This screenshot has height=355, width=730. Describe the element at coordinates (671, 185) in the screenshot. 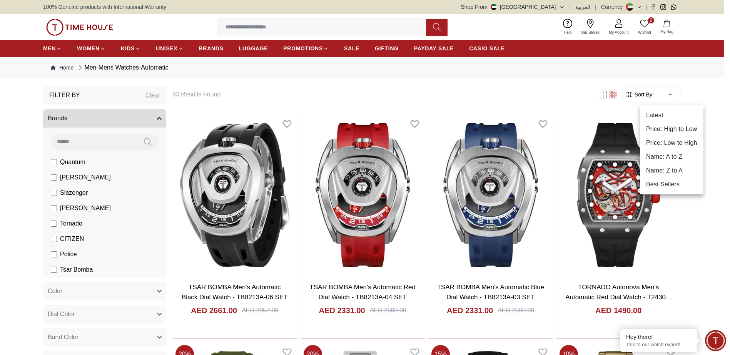

I see `li: Best Sellers` at that location.